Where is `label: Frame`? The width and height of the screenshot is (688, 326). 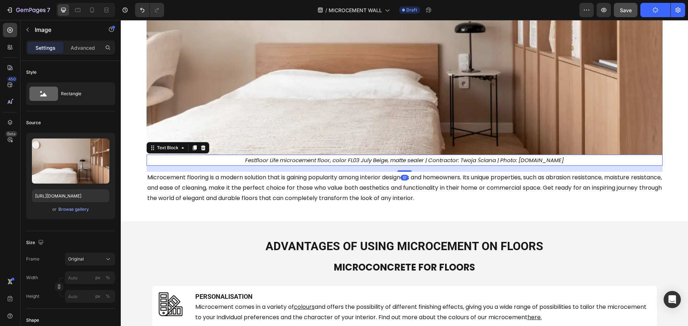 label: Frame is located at coordinates (33, 259).